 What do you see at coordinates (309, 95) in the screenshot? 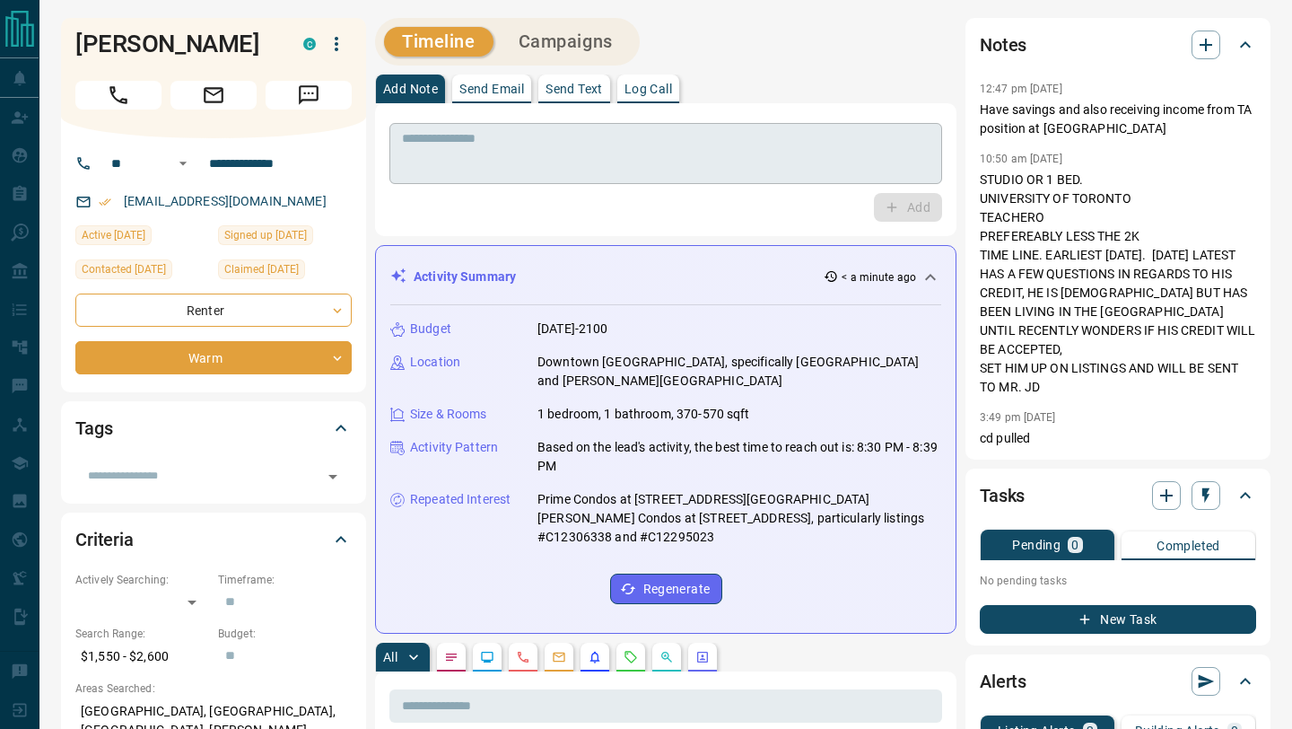
I see `span: Message` at bounding box center [309, 95].